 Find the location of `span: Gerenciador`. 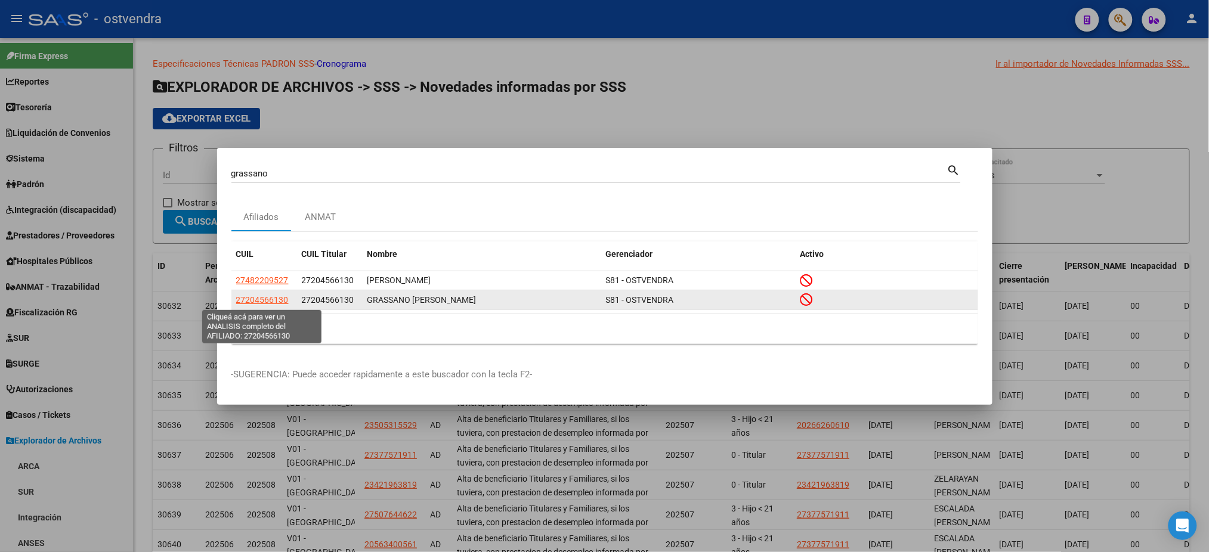

span: Gerenciador is located at coordinates (629, 254).